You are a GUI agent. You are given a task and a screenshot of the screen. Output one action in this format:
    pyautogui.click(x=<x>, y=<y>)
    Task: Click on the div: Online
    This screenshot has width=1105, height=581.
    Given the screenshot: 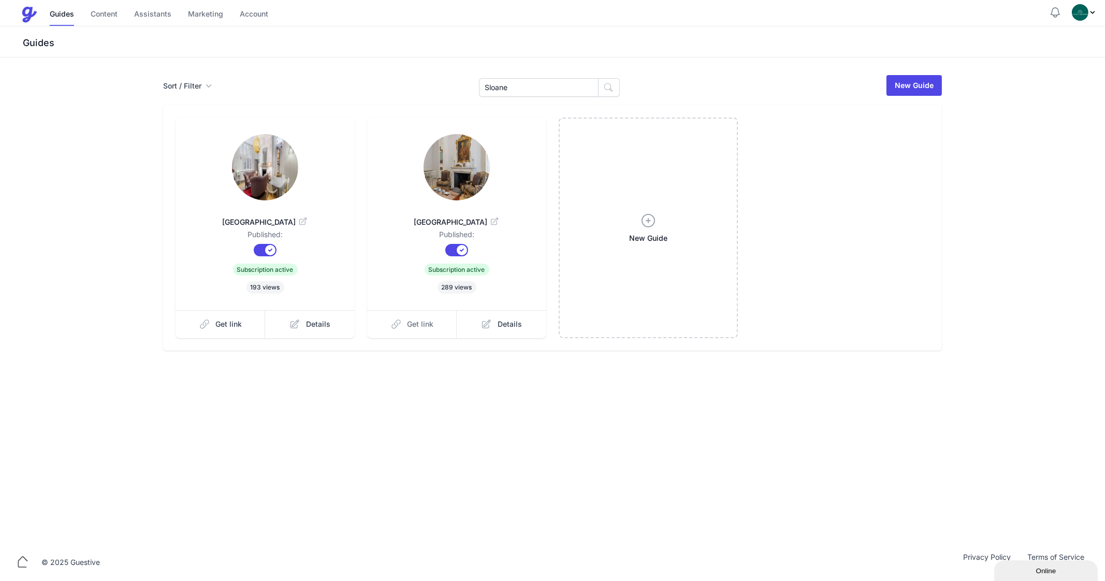 What is the action you would take?
    pyautogui.click(x=52, y=12)
    